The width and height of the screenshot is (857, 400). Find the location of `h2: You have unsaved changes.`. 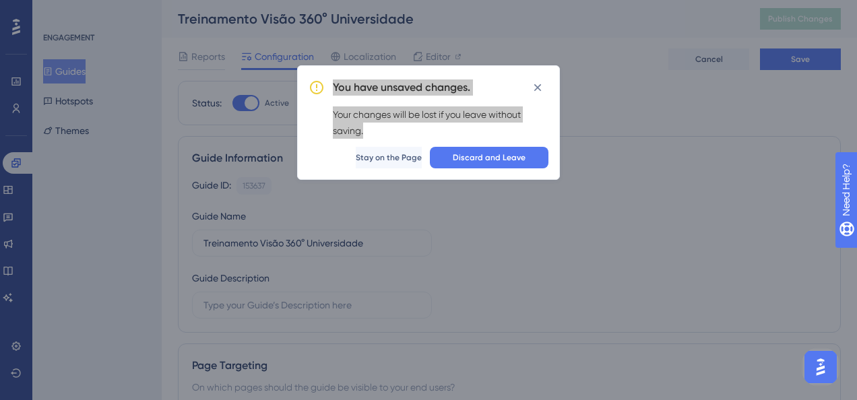

h2: You have unsaved changes. is located at coordinates (402, 88).